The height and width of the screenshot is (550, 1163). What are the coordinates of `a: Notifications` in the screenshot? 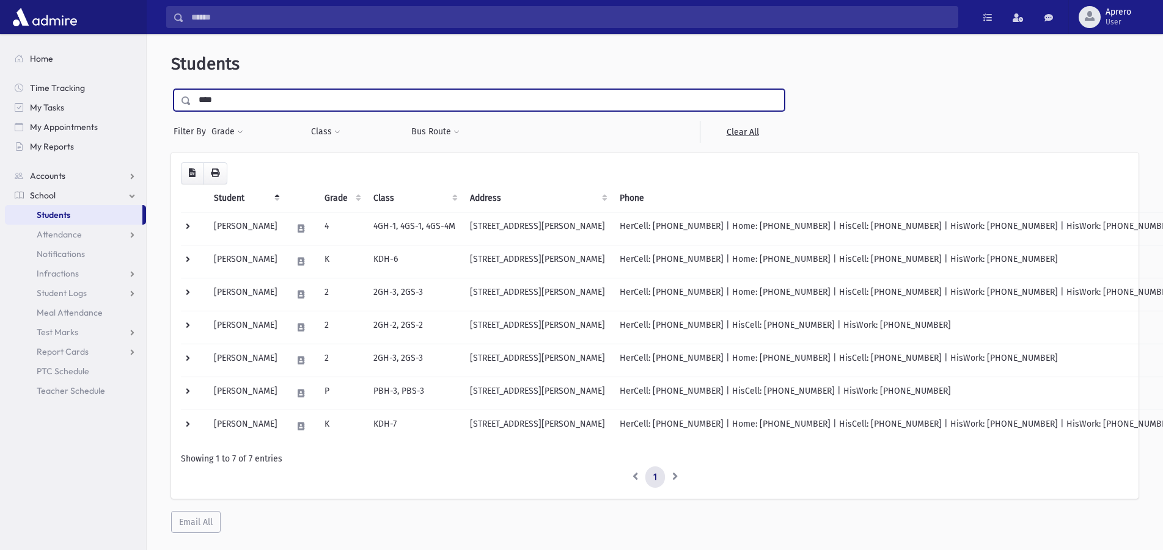 It's located at (75, 254).